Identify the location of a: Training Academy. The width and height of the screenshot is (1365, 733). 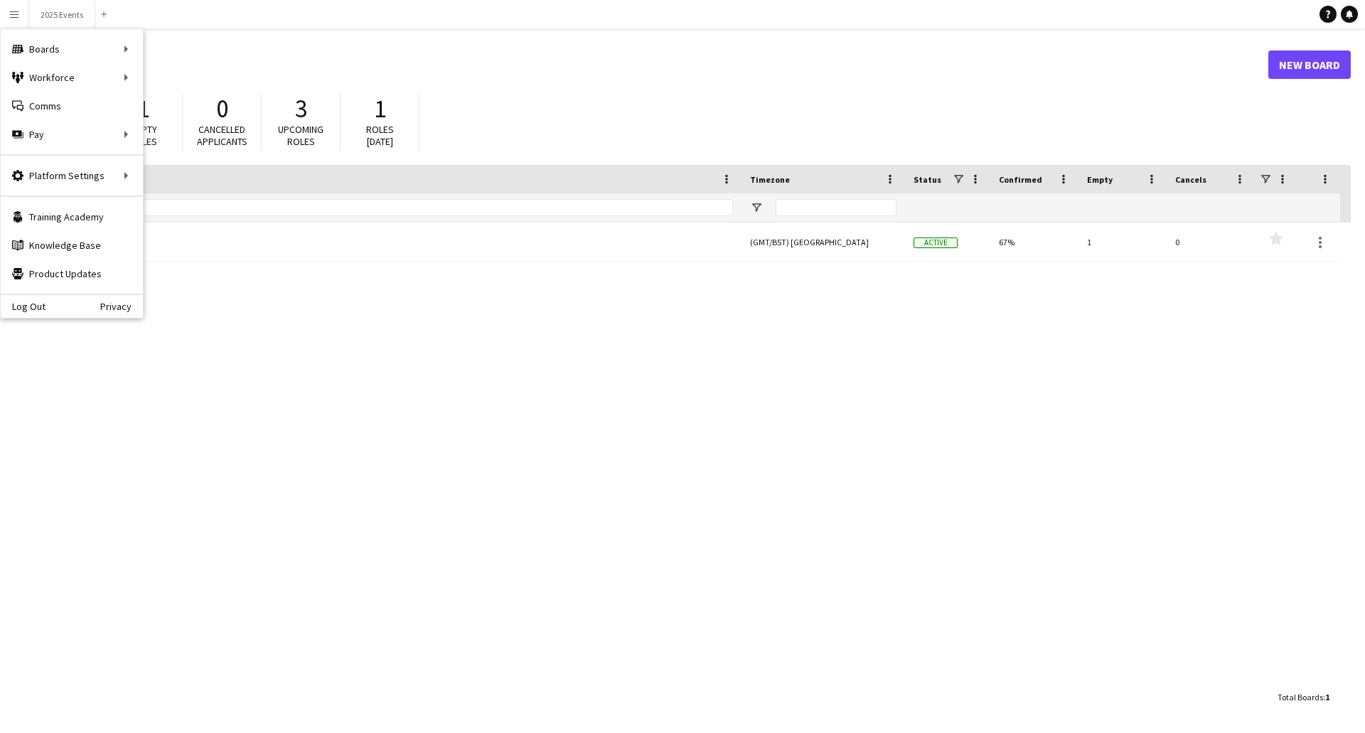
(72, 217).